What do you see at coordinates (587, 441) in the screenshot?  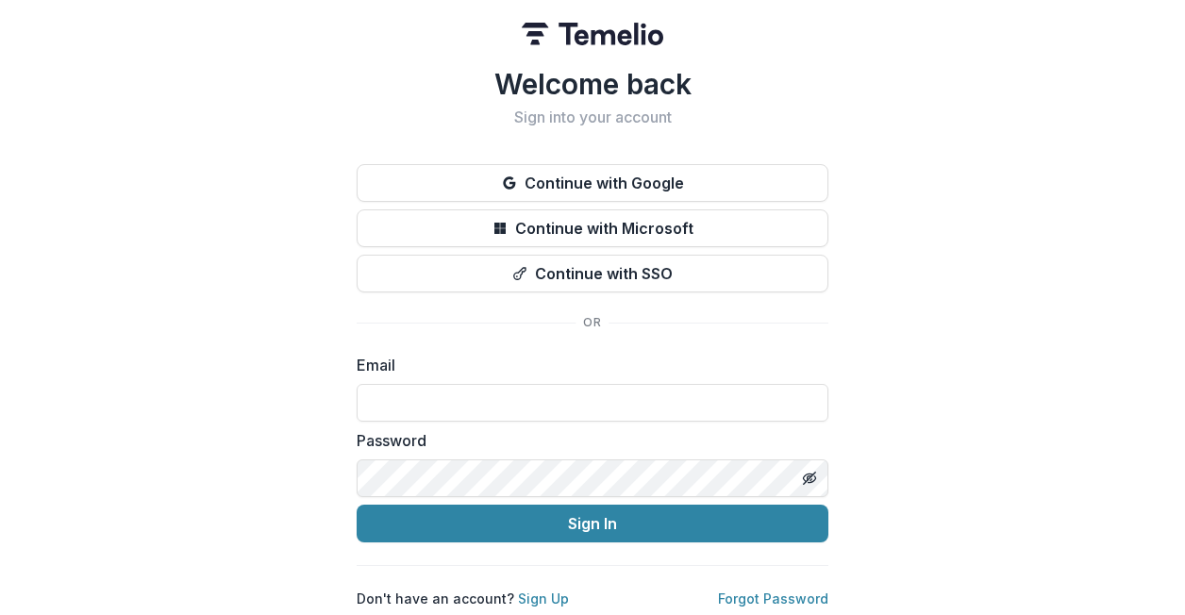 I see `label: Password` at bounding box center [587, 441].